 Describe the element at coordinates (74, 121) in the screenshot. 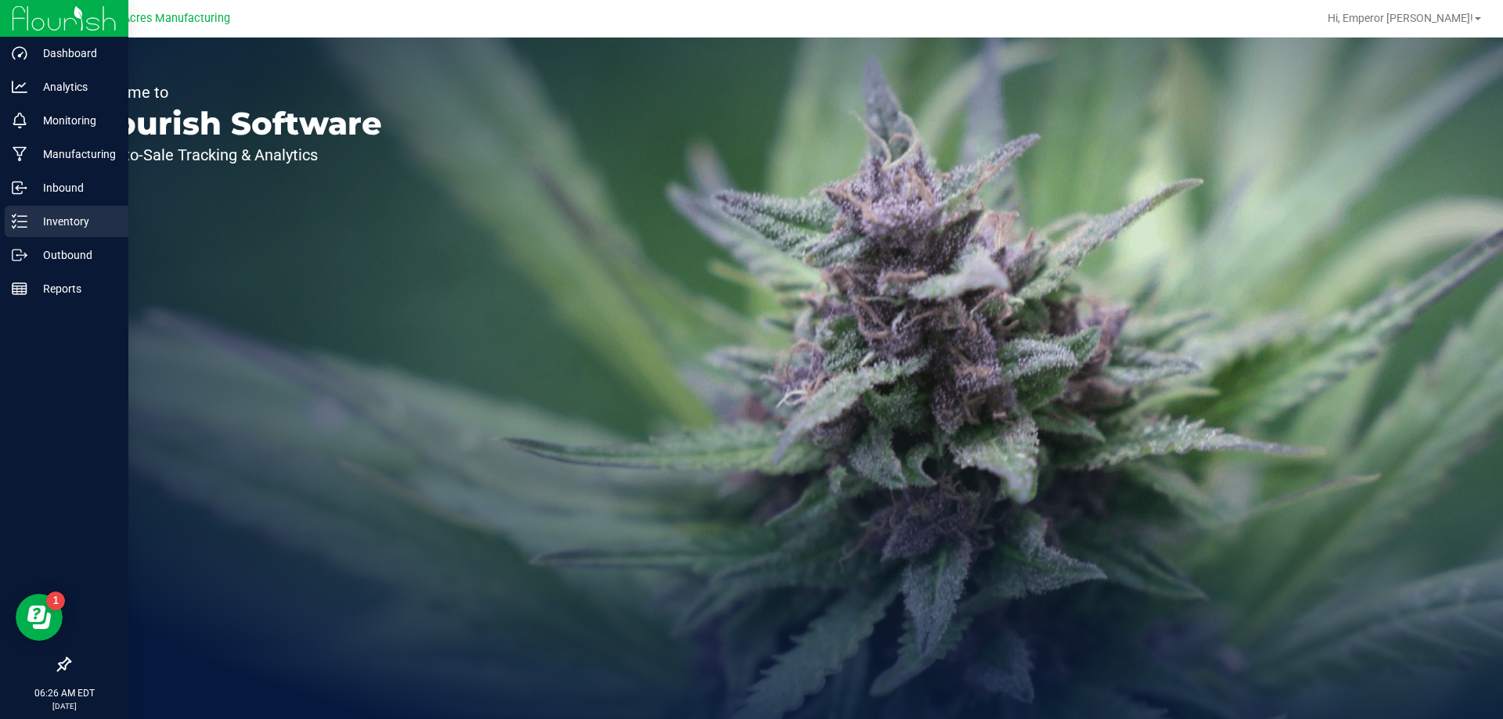

I see `p: Monitoring` at that location.